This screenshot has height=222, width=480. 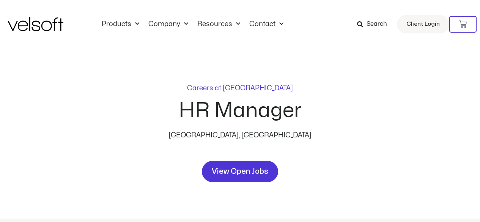 I want to click on a: View Open Jobs, so click(x=240, y=172).